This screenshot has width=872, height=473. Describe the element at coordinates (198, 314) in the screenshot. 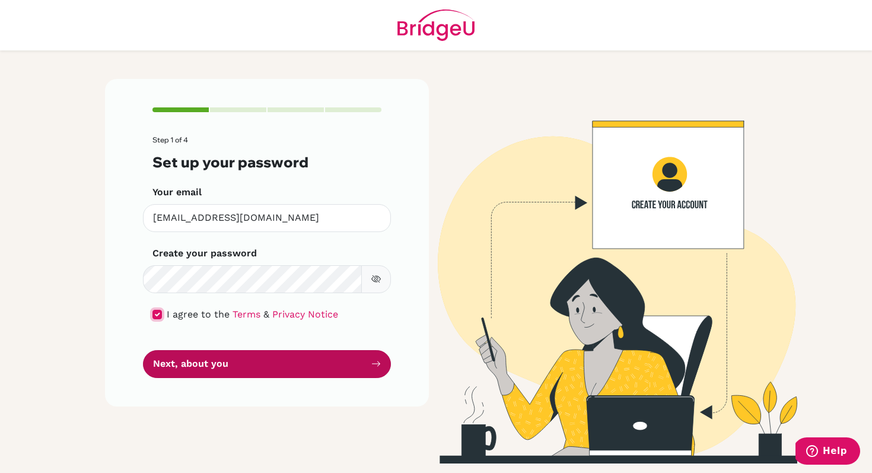

I see `span: I agree to the` at that location.